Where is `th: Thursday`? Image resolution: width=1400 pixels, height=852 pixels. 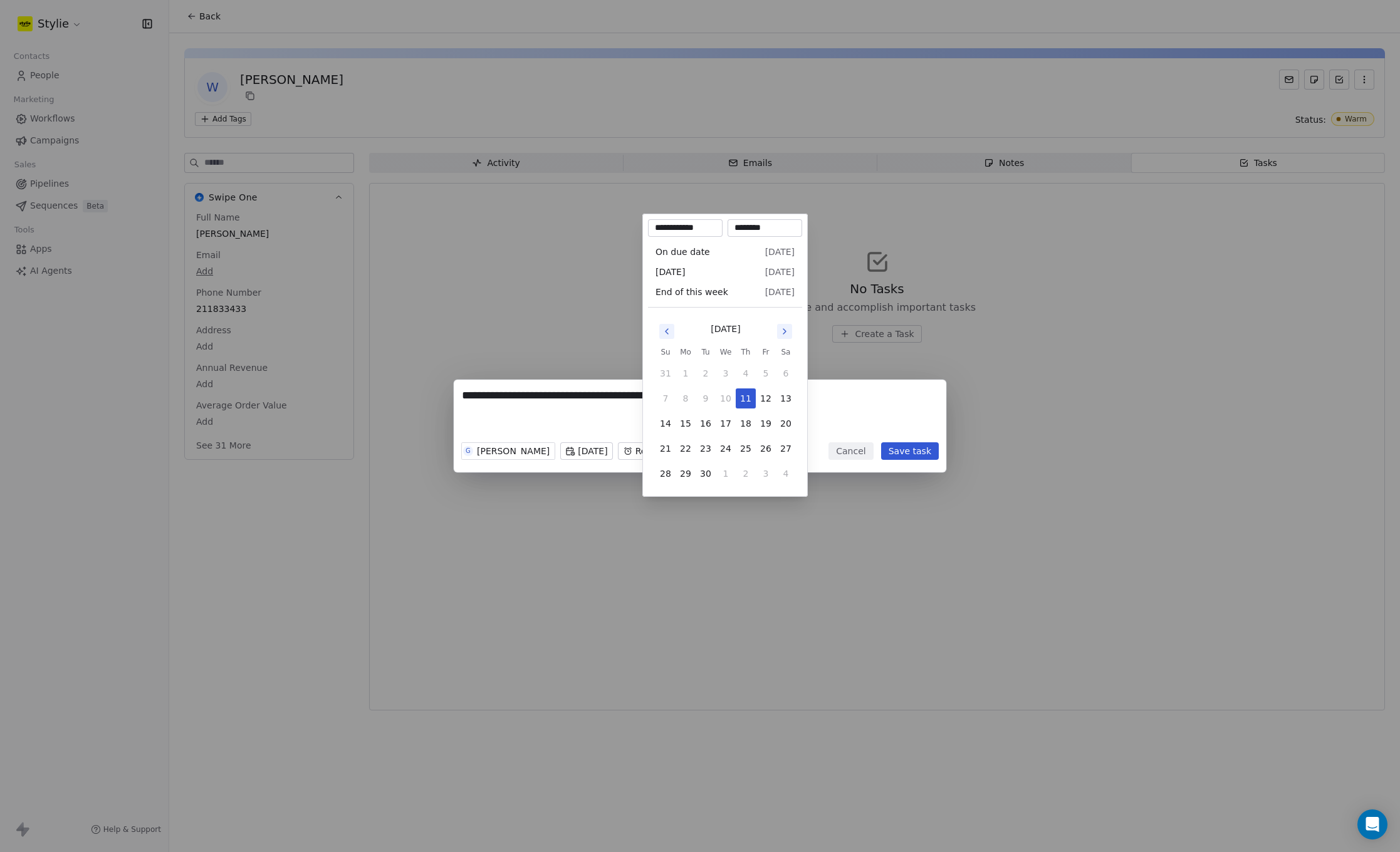 th: Thursday is located at coordinates (745, 352).